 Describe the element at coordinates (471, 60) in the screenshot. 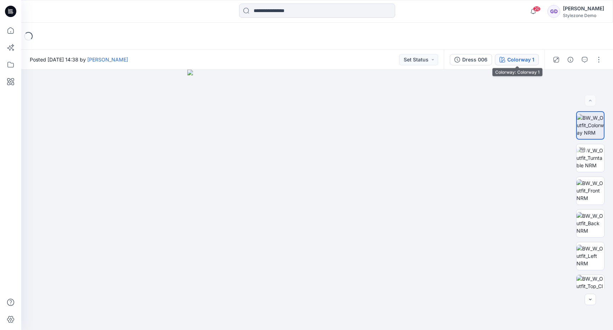

I see `button: Dress 006` at that location.